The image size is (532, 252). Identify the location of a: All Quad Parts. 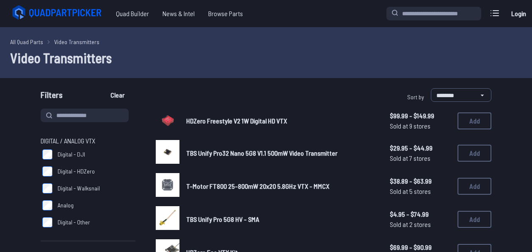
(27, 41).